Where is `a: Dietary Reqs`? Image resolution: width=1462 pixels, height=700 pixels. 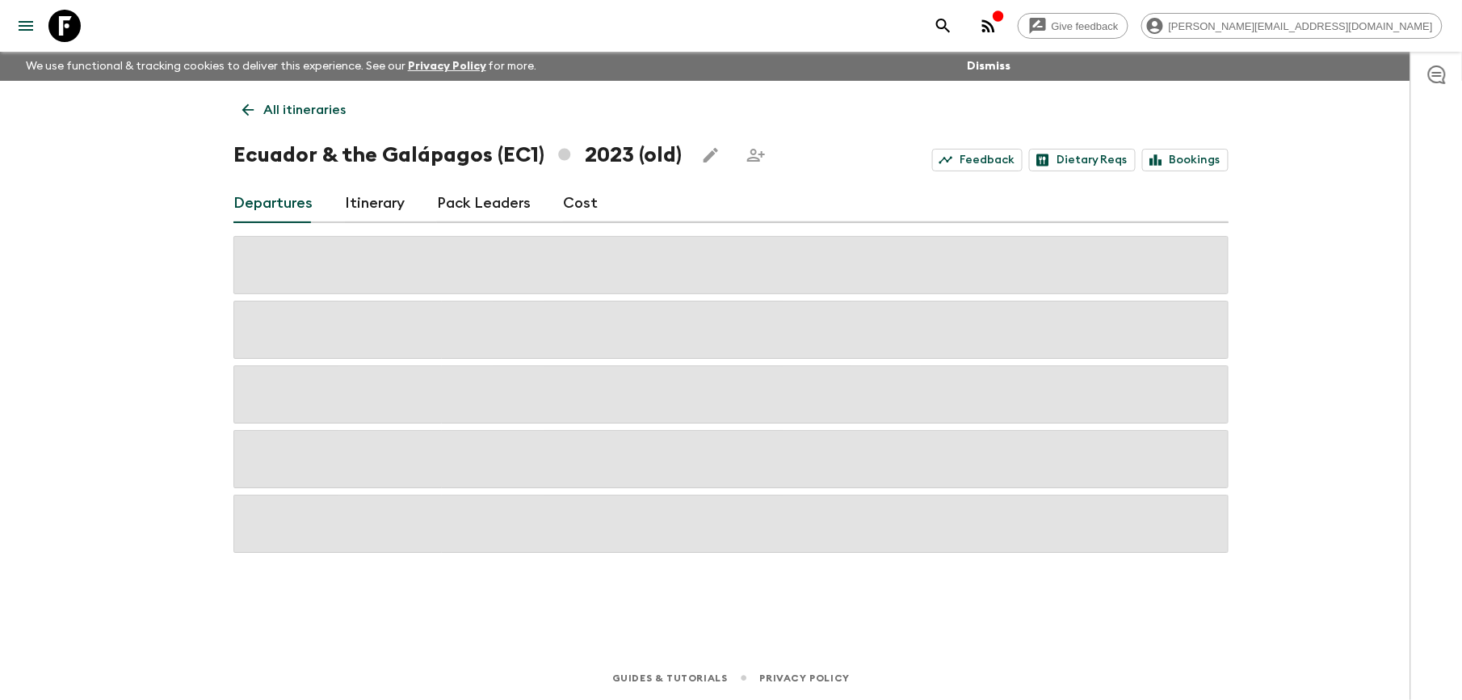
a: Dietary Reqs is located at coordinates (1083, 160).